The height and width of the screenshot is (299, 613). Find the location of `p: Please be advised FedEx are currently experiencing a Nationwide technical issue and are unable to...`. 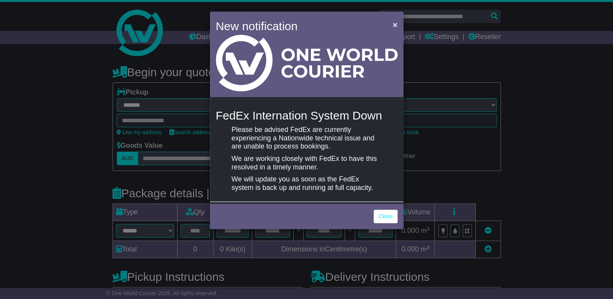

p: Please be advised FedEx are currently experiencing a Nationwide technical issue and are unable to... is located at coordinates (306, 138).